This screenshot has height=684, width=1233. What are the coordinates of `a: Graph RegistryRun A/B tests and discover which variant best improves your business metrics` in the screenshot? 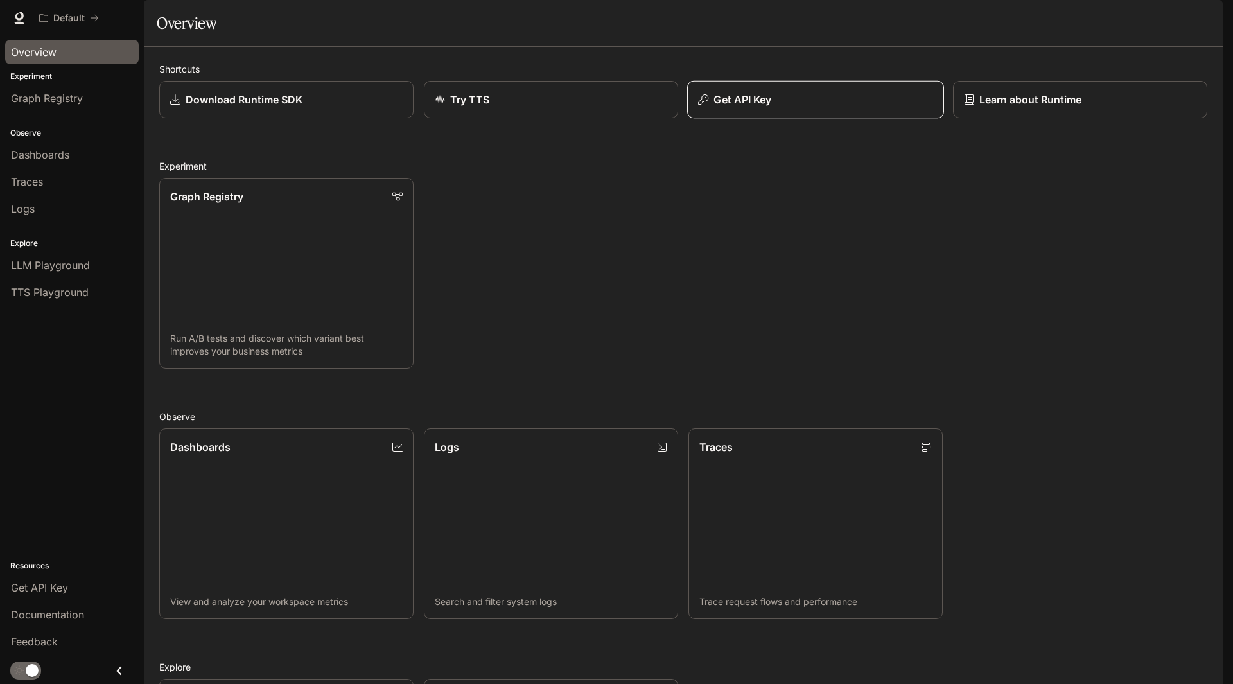 It's located at (286, 273).